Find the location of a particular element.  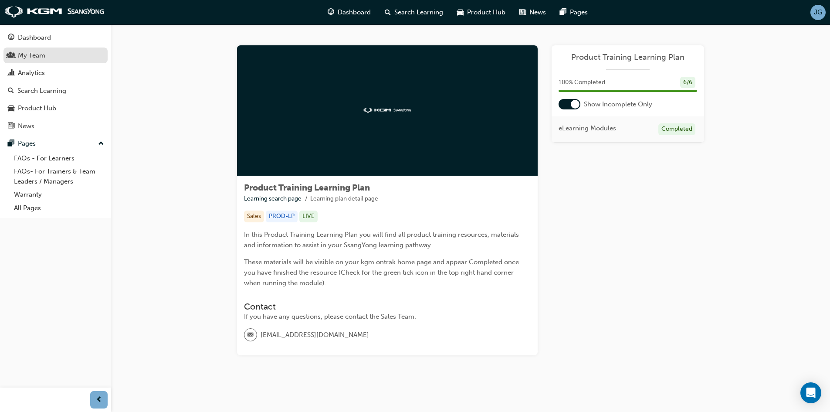

div: My Team is located at coordinates (31, 55).